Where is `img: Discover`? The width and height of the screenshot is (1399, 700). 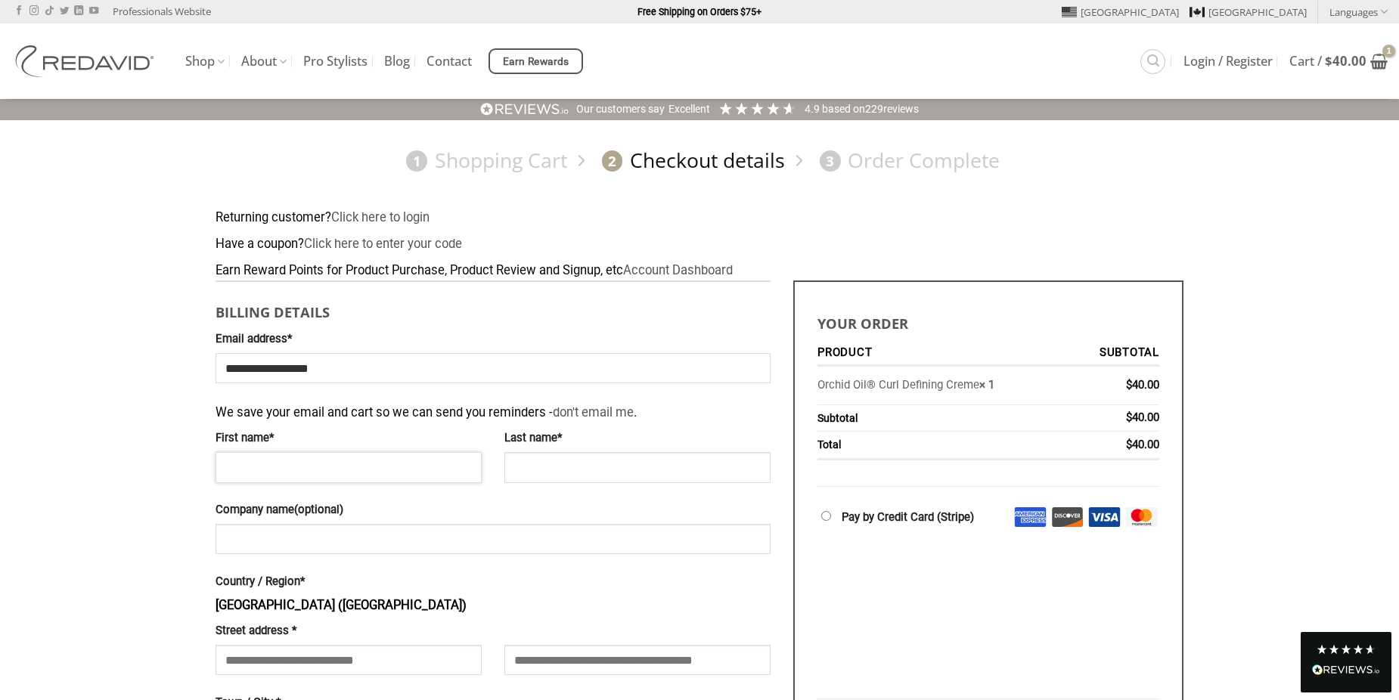
img: Discover is located at coordinates (1067, 517).